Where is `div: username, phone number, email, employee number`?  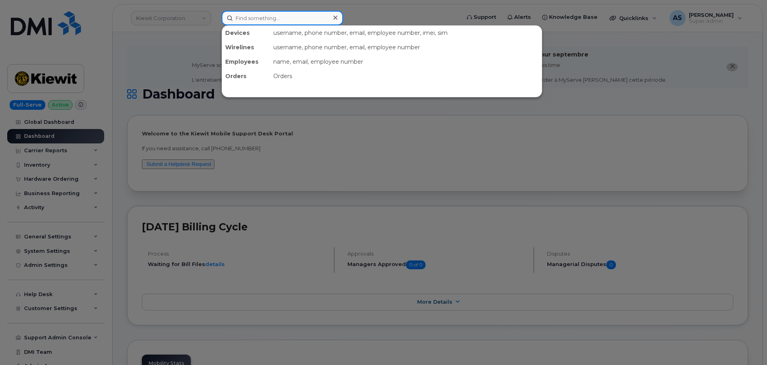 div: username, phone number, email, employee number is located at coordinates (406, 47).